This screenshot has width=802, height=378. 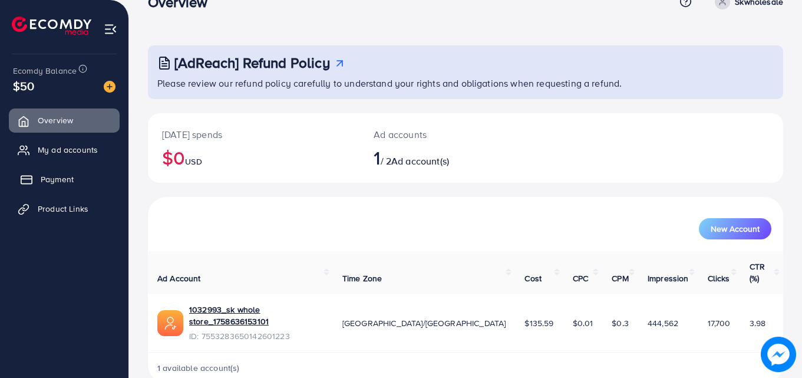 I want to click on p: Ad accounts, so click(x=439, y=134).